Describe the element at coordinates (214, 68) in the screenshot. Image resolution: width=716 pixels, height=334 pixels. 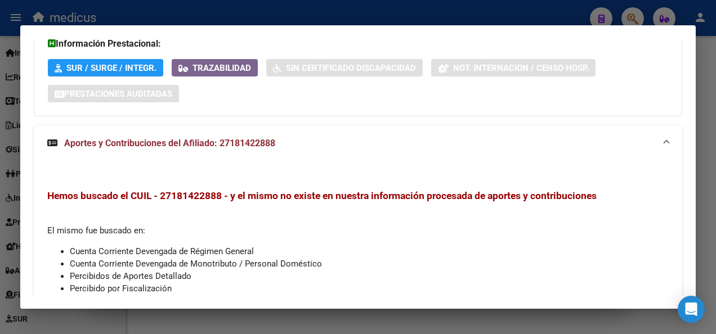
I see `button: Trazabilidad` at that location.